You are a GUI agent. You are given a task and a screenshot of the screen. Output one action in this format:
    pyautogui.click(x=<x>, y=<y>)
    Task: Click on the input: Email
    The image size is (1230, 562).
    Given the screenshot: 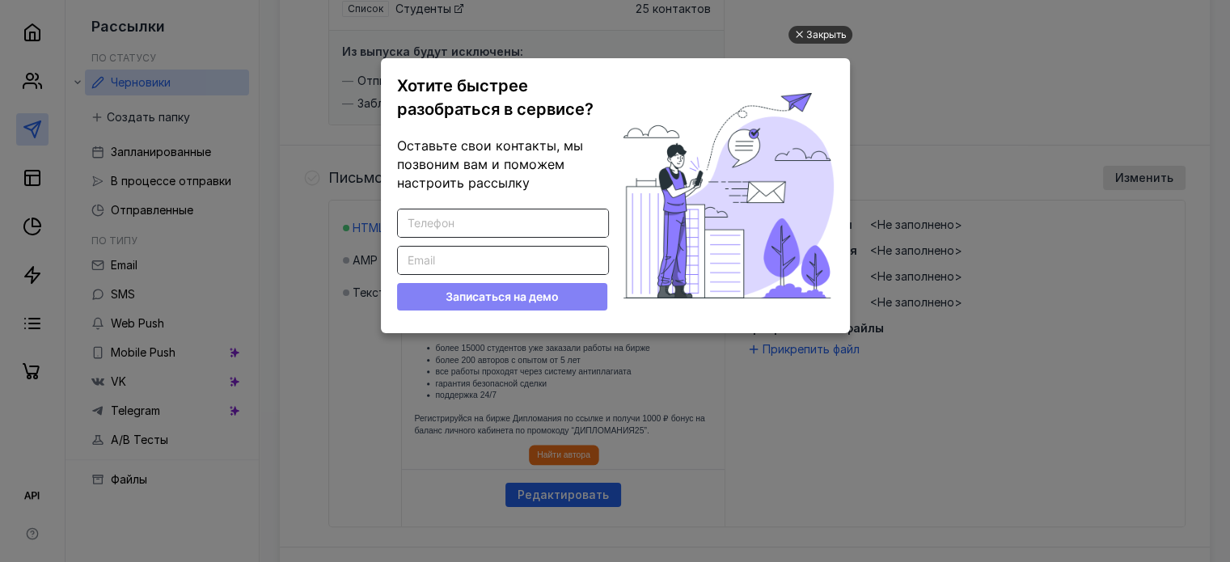 What is the action you would take?
    pyautogui.click(x=503, y=260)
    